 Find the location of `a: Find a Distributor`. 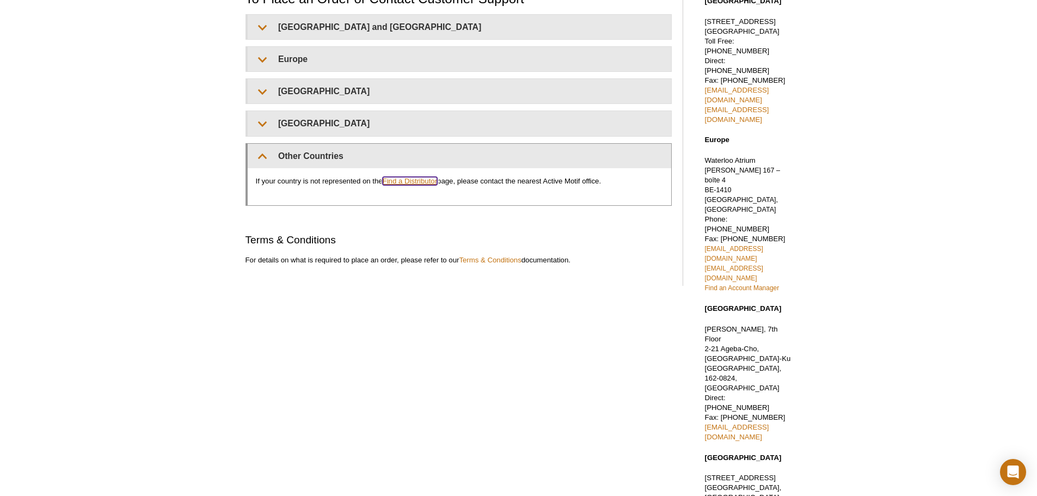

a: Find a Distributor is located at coordinates (410, 181).